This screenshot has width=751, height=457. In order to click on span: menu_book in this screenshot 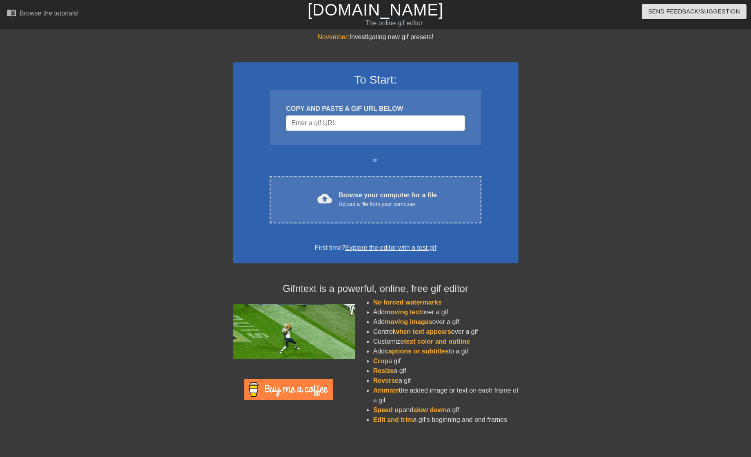, I will do `click(11, 13)`.